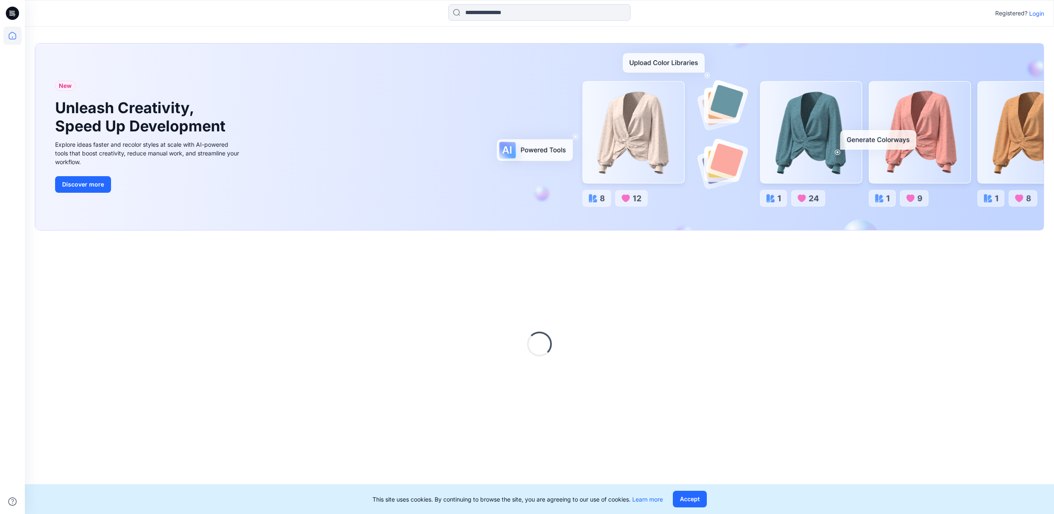  What do you see at coordinates (142, 117) in the screenshot?
I see `h1: Unleash Creativity, Speed Up Development` at bounding box center [142, 117].